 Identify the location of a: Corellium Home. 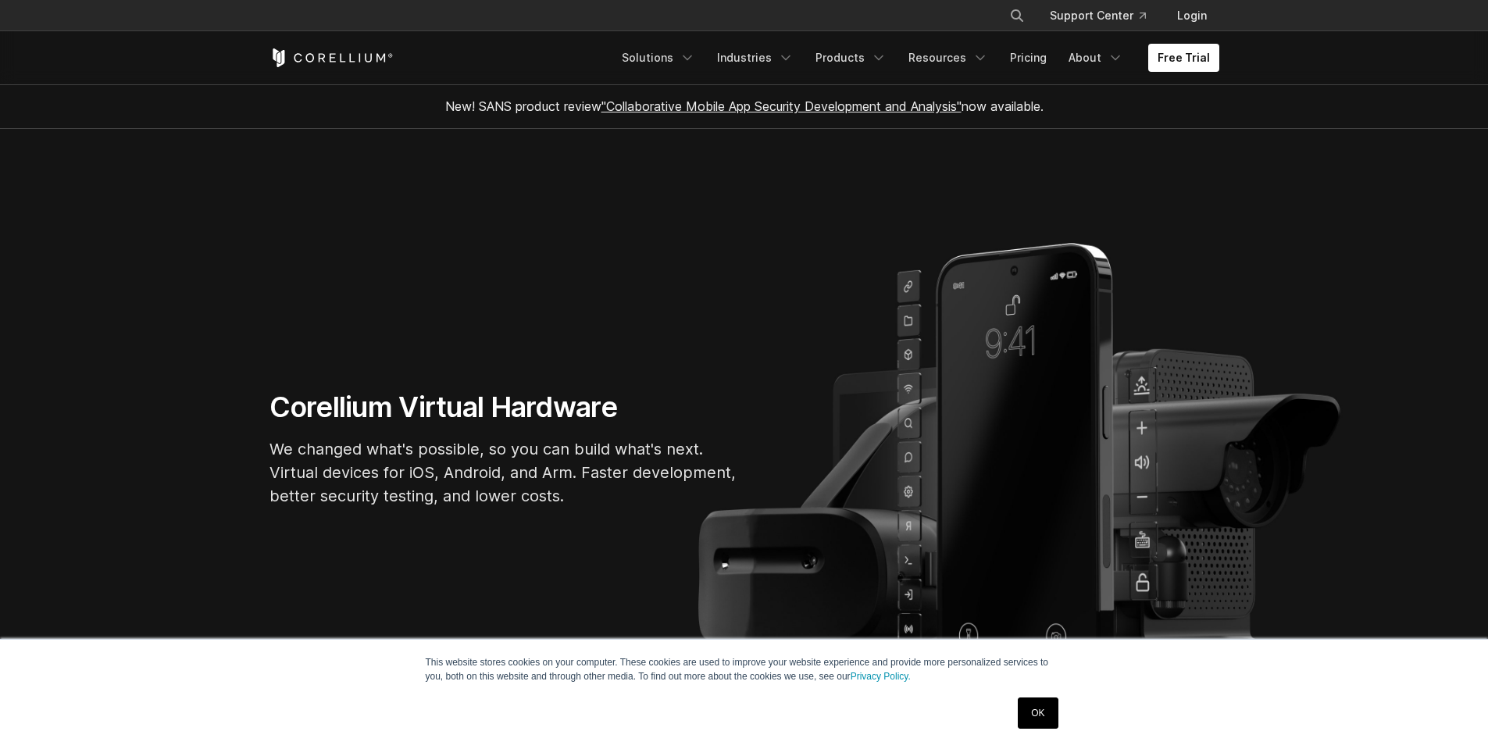
(331, 58).